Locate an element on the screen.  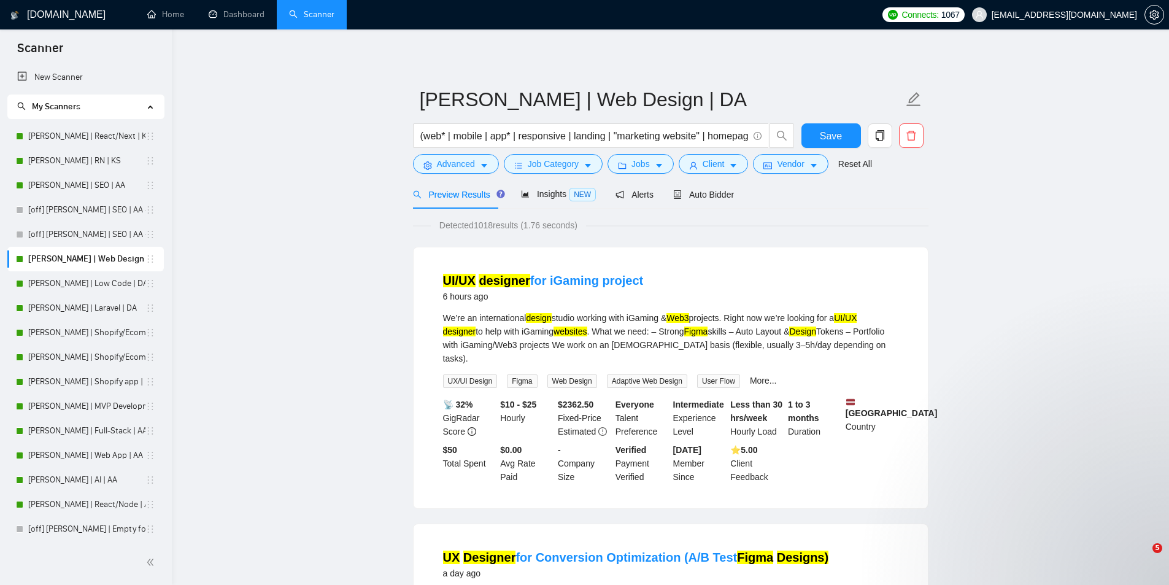
b: 📡 32% is located at coordinates (458, 404).